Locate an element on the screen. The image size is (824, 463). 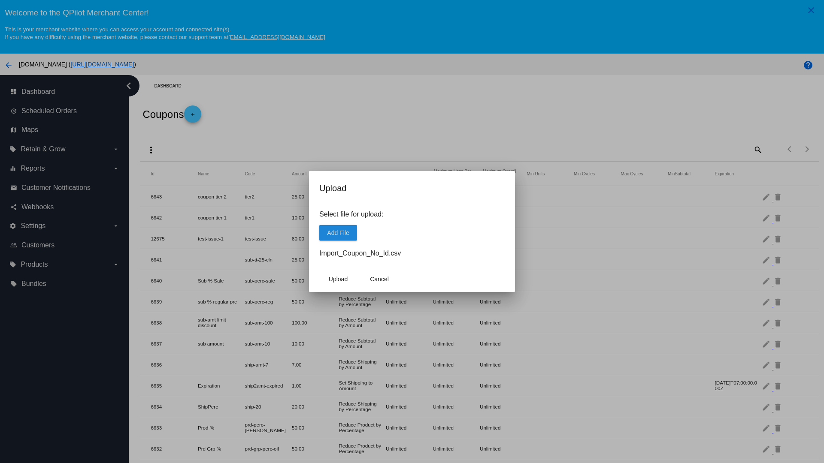
h2: Upload is located at coordinates (412, 188).